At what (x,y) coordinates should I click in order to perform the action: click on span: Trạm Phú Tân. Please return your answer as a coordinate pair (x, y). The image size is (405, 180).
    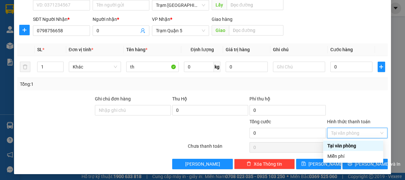
    Looking at the image, I should click on (180, 5).